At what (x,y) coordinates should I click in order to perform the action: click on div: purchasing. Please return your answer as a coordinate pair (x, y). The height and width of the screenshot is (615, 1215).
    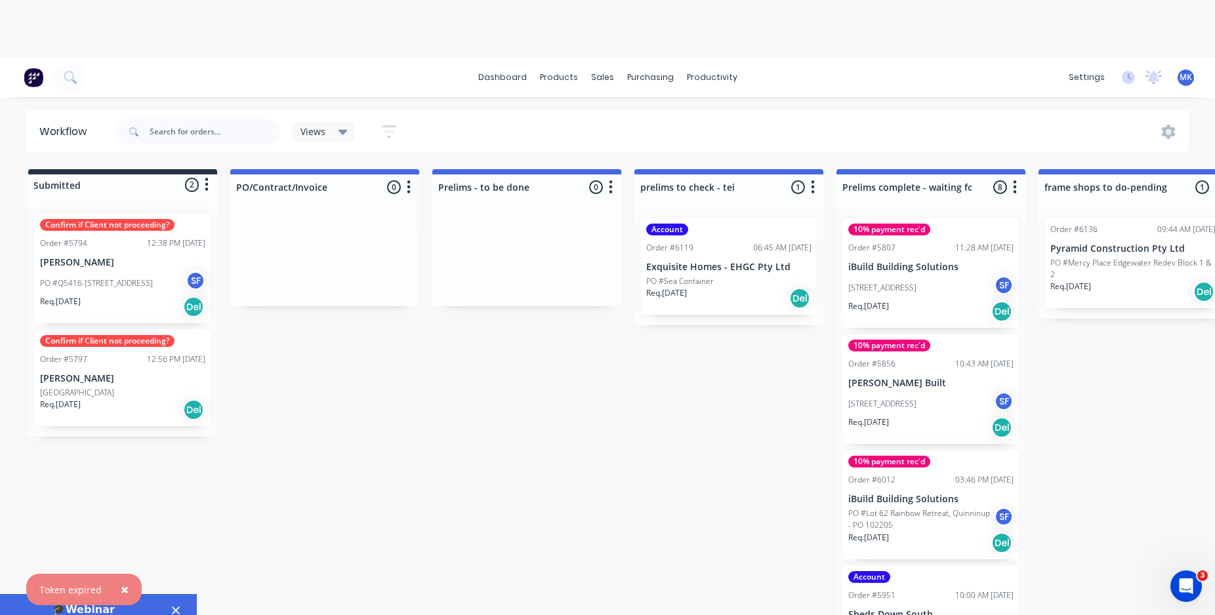
    Looking at the image, I should click on (650, 77).